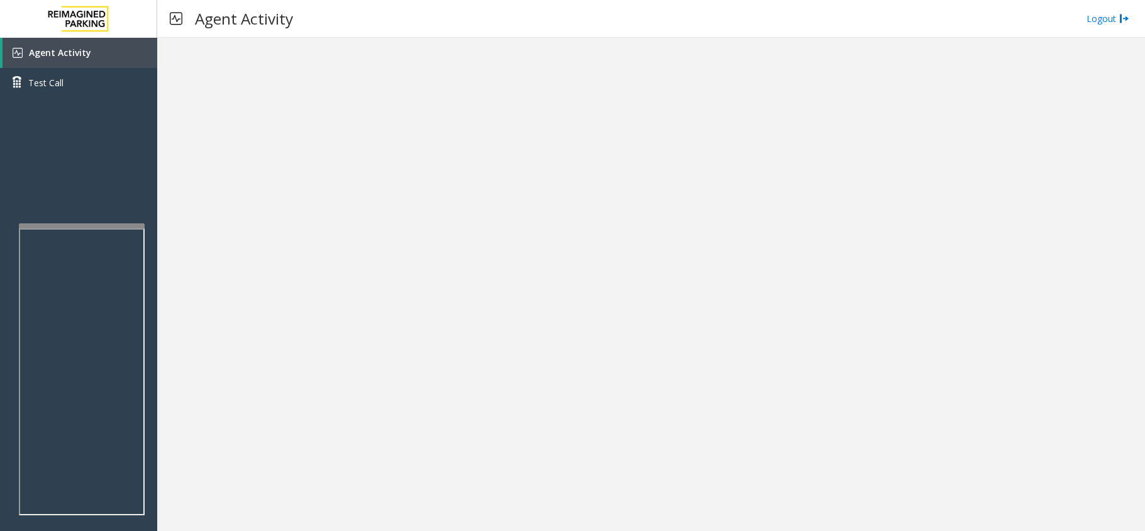 This screenshot has height=531, width=1145. What do you see at coordinates (60, 52) in the screenshot?
I see `span: Agent Activity` at bounding box center [60, 52].